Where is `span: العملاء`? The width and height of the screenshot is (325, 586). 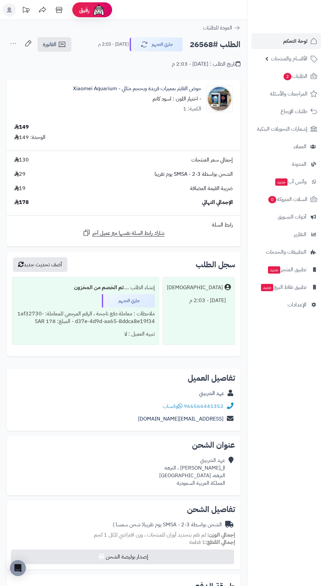 span: العملاء is located at coordinates (300, 147).